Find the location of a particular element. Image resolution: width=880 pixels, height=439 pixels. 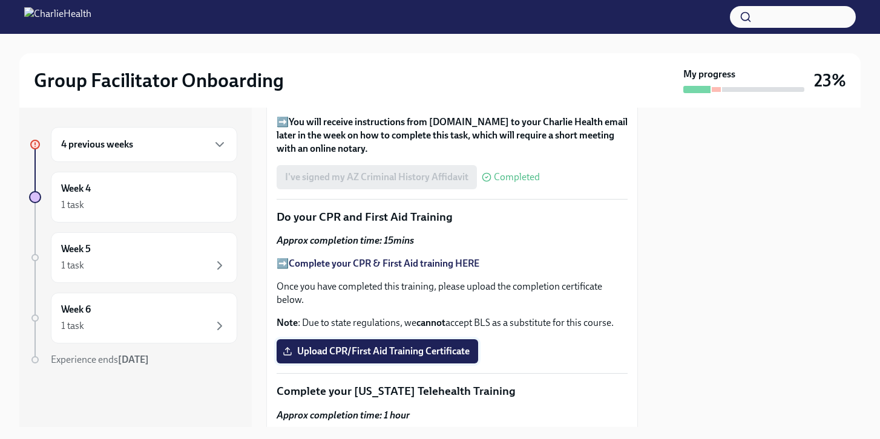

a: Week 41 task is located at coordinates (133, 197).